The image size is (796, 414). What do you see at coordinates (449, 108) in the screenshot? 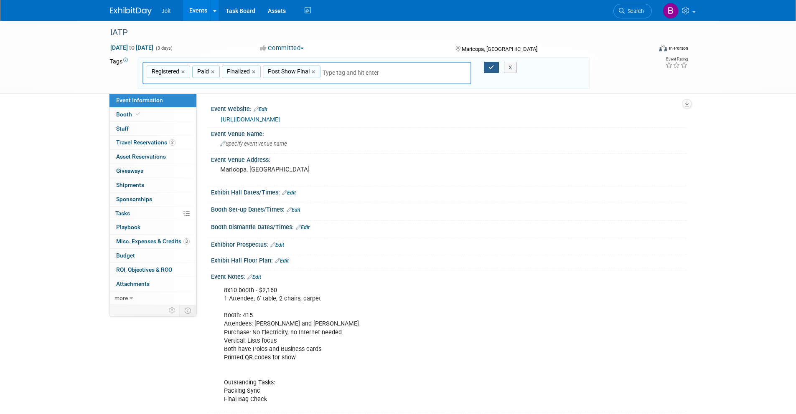
I see `div: Event Website:` at bounding box center [449, 108].